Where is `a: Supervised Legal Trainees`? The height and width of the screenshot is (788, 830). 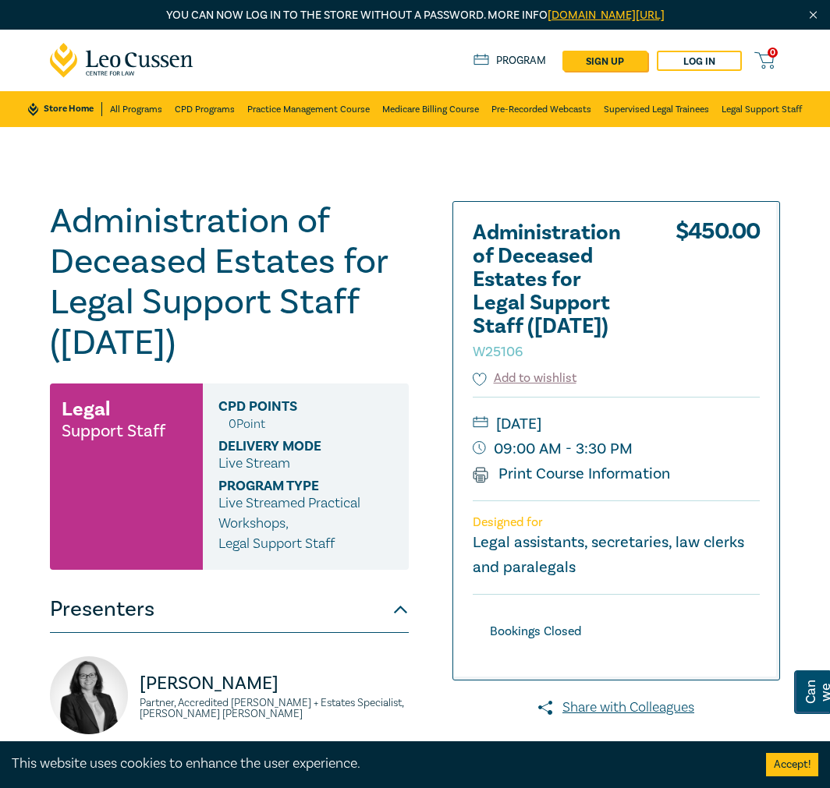 a: Supervised Legal Trainees is located at coordinates (656, 109).